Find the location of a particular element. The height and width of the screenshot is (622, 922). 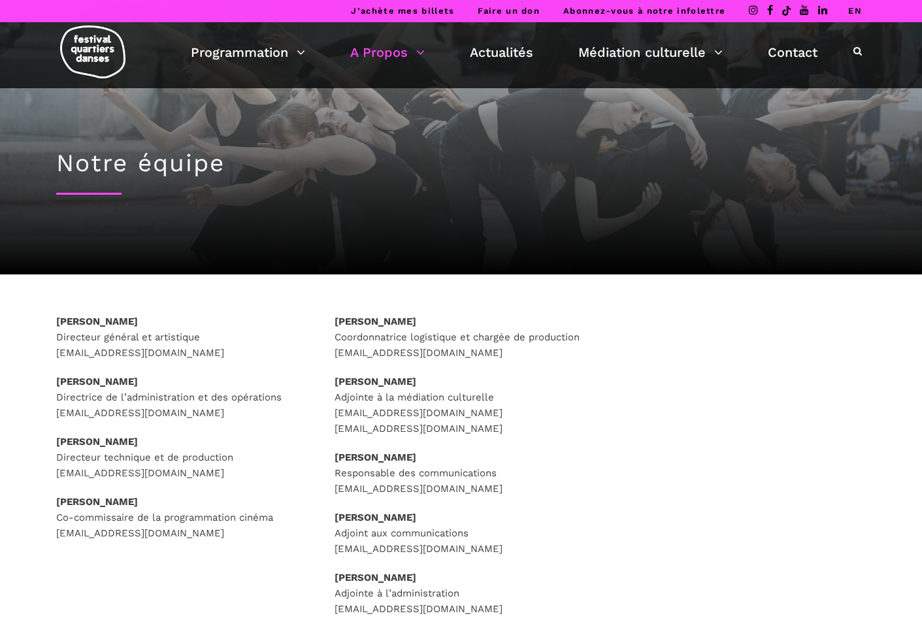

img: logo-fqd-med is located at coordinates (93, 52).